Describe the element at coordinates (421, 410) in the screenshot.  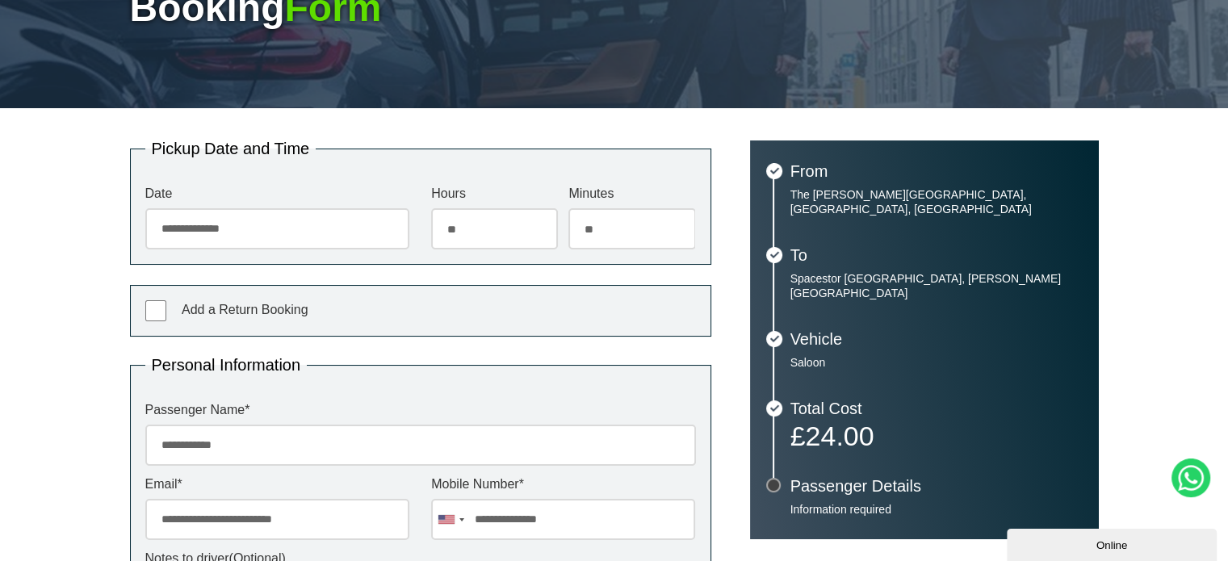
I see `label: Passenger Name` at that location.